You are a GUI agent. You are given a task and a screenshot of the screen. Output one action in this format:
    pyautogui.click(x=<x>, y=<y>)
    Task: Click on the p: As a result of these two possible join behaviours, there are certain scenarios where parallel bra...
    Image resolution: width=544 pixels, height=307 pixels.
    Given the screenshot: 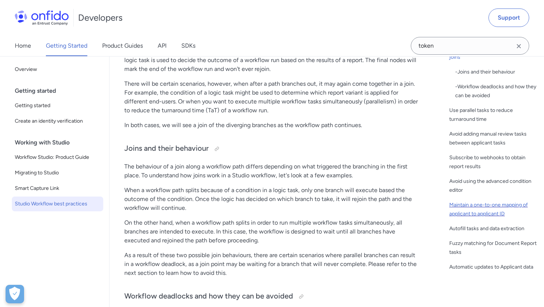 What is the action you would take?
    pyautogui.click(x=271, y=264)
    